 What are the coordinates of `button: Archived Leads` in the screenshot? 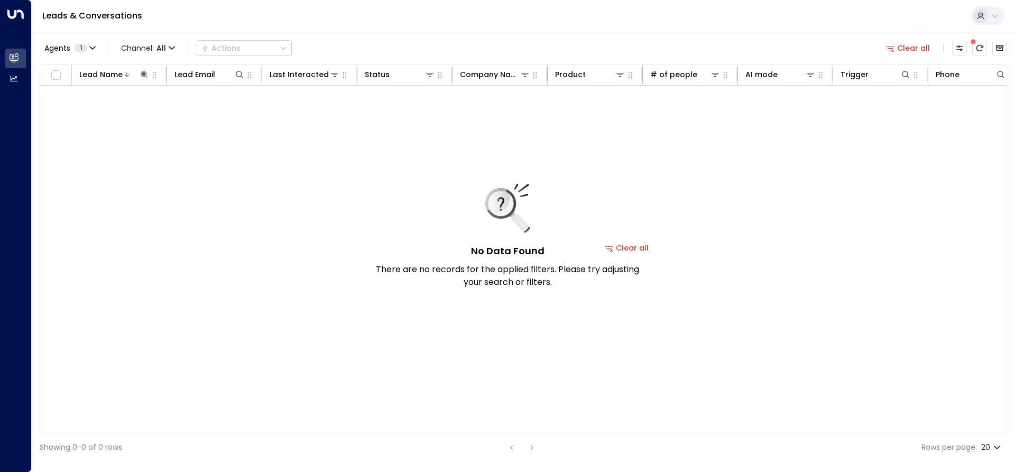 It's located at (999, 48).